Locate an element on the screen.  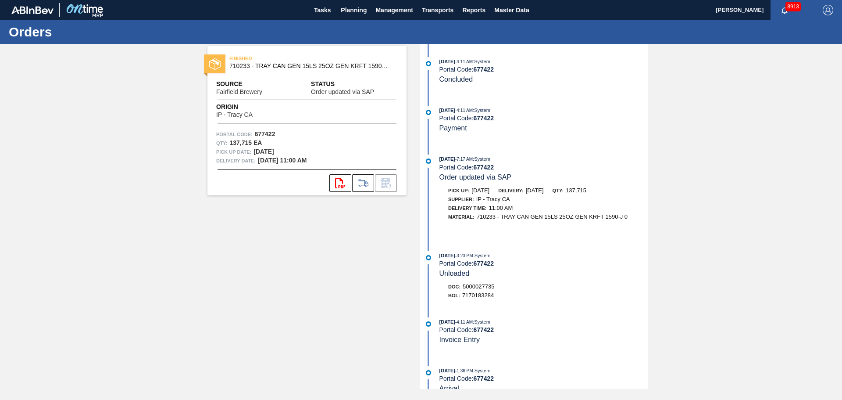
span: Planning is located at coordinates (354, 10).